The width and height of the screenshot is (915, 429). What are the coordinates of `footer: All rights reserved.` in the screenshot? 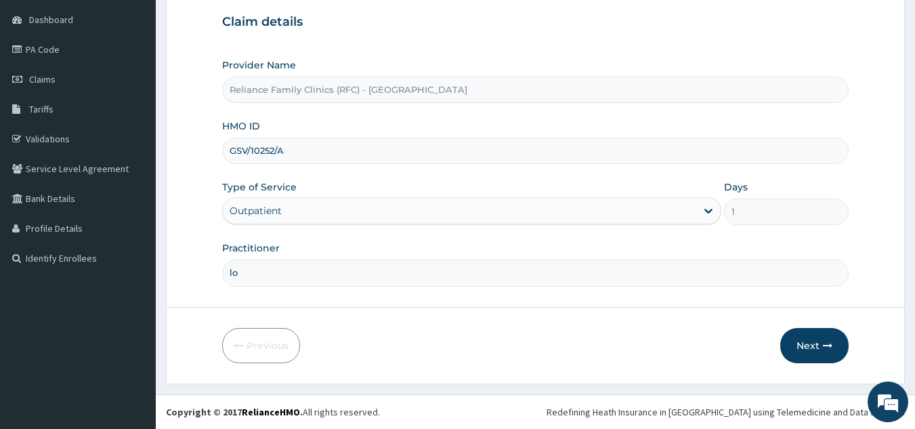 It's located at (535, 411).